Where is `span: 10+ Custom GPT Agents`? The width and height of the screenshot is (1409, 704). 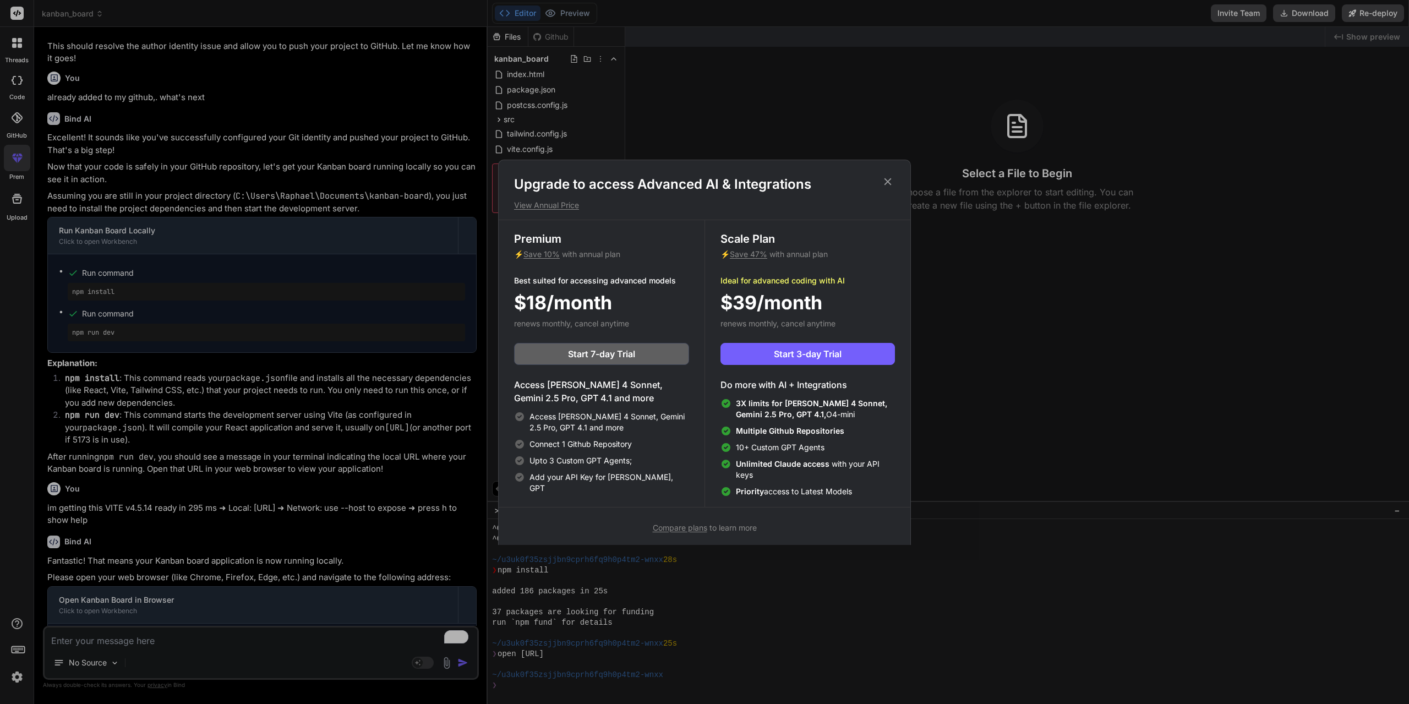 span: 10+ Custom GPT Agents is located at coordinates (780, 448).